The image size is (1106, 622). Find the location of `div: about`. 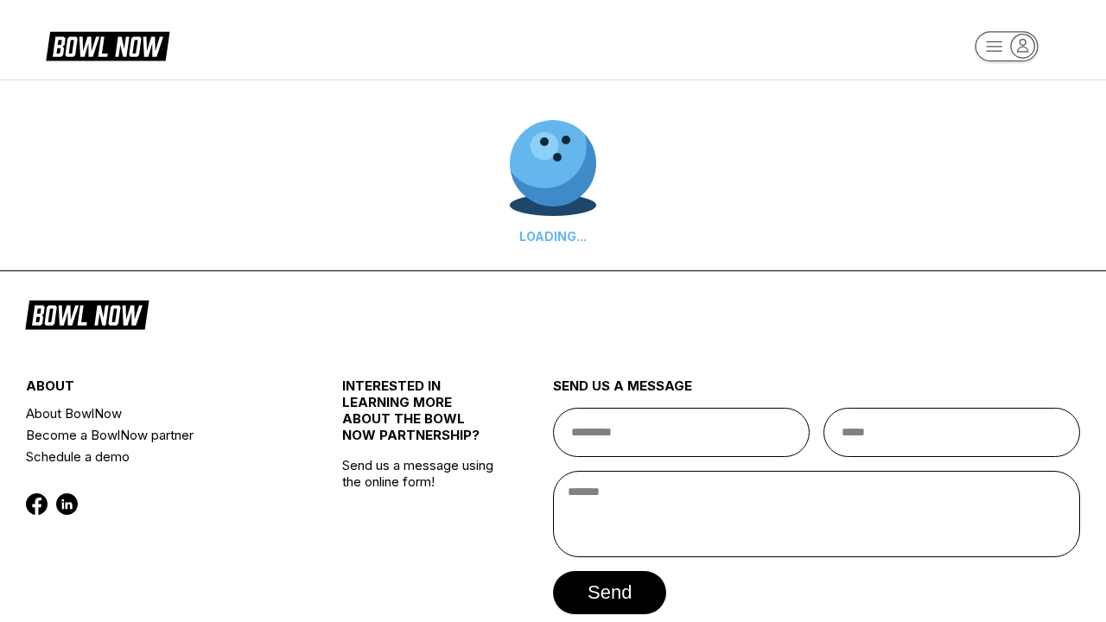

div: about is located at coordinates (157, 390).